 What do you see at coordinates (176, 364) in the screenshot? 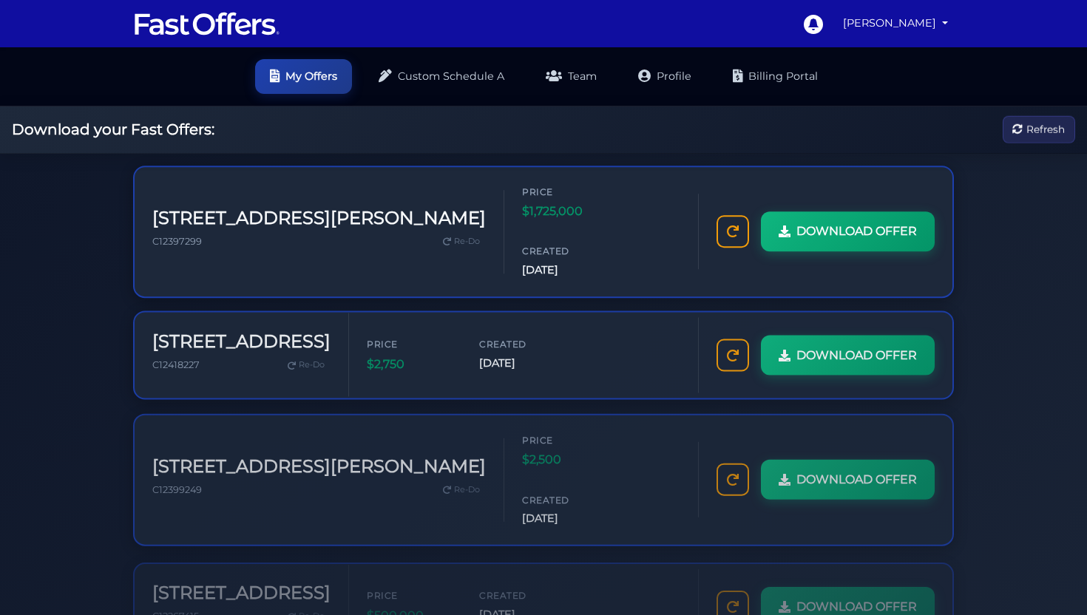
I see `span: C12418227` at bounding box center [176, 364].